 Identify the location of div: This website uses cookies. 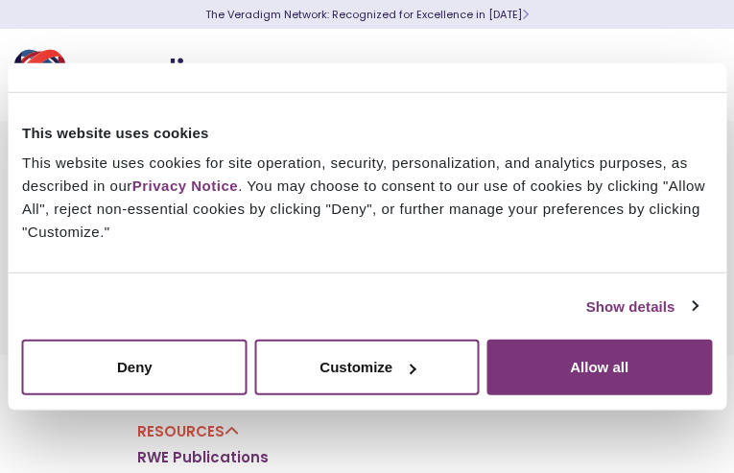
(367, 132).